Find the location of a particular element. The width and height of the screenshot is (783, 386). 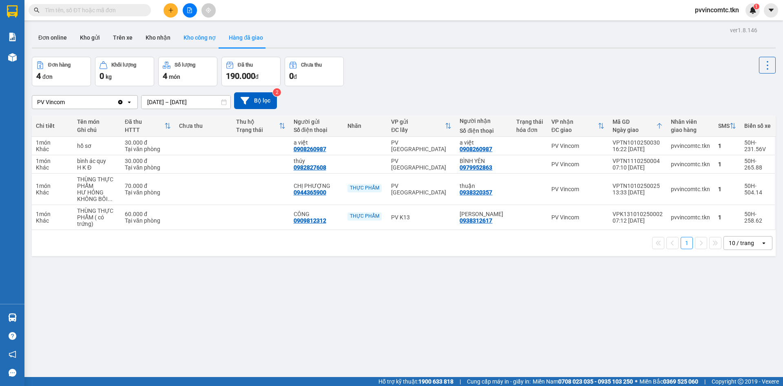

span: Miền Nam is located at coordinates (583, 381).